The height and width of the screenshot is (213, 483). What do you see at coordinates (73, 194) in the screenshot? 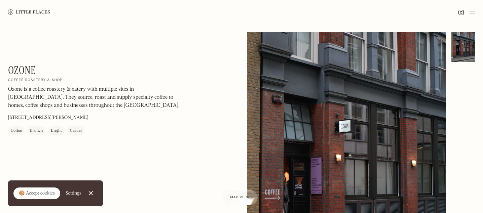
I see `div: Settings` at bounding box center [73, 194].